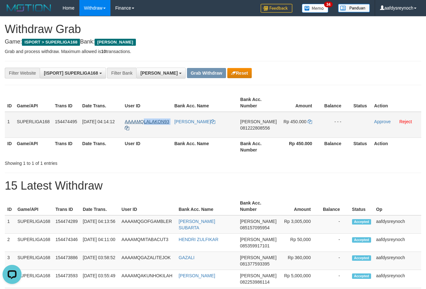 The image size is (426, 289). Describe the element at coordinates (255, 128) in the screenshot. I see `span: Copy 081222808556 to clipboard` at that location.